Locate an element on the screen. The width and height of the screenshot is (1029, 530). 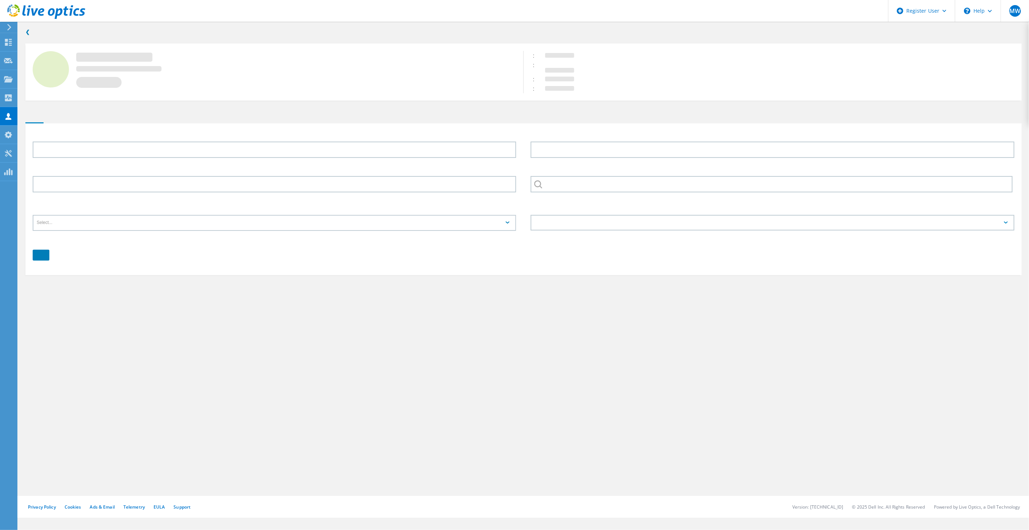
a: Ads & Email is located at coordinates (102, 507).